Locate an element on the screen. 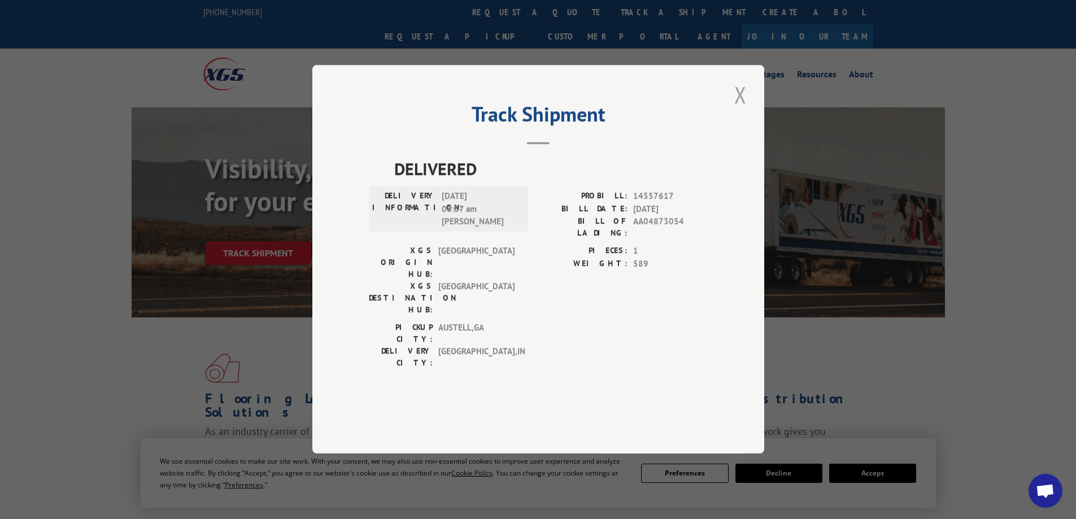 The image size is (1076, 519). span: 1 is located at coordinates (670, 251).